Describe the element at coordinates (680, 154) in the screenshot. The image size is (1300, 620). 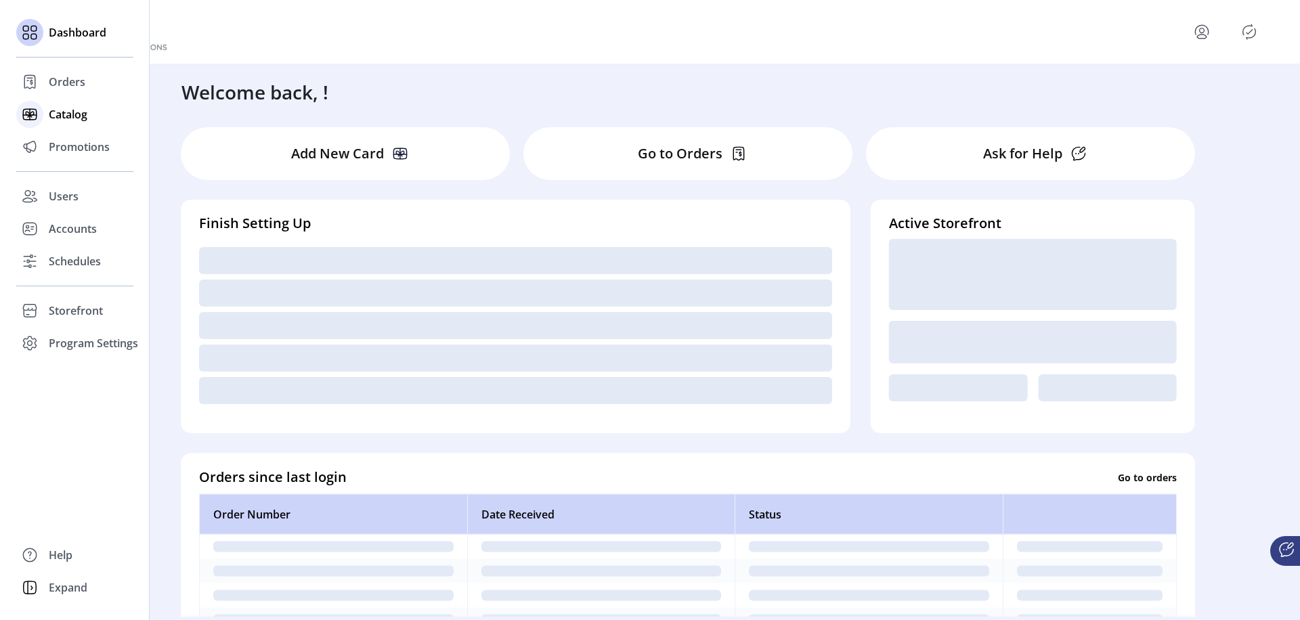
I see `p: Go to Orders` at that location.